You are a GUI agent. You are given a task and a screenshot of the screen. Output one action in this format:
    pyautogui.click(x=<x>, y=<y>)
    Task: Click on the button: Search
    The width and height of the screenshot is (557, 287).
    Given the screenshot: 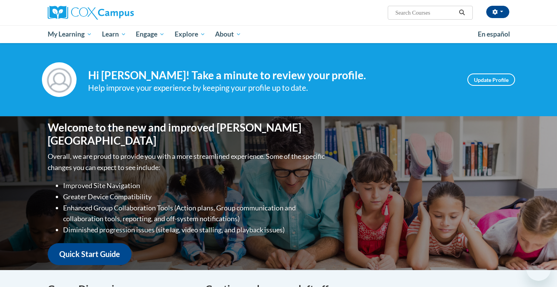 What is the action you would take?
    pyautogui.click(x=462, y=13)
    